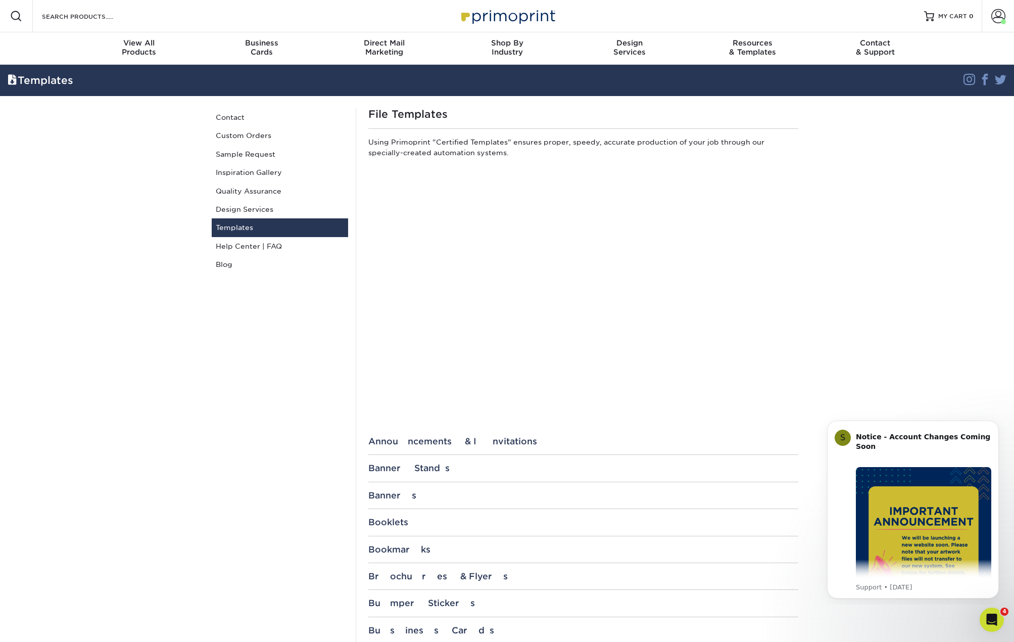 The height and width of the screenshot is (642, 1014). I want to click on a: Contact, so click(280, 117).